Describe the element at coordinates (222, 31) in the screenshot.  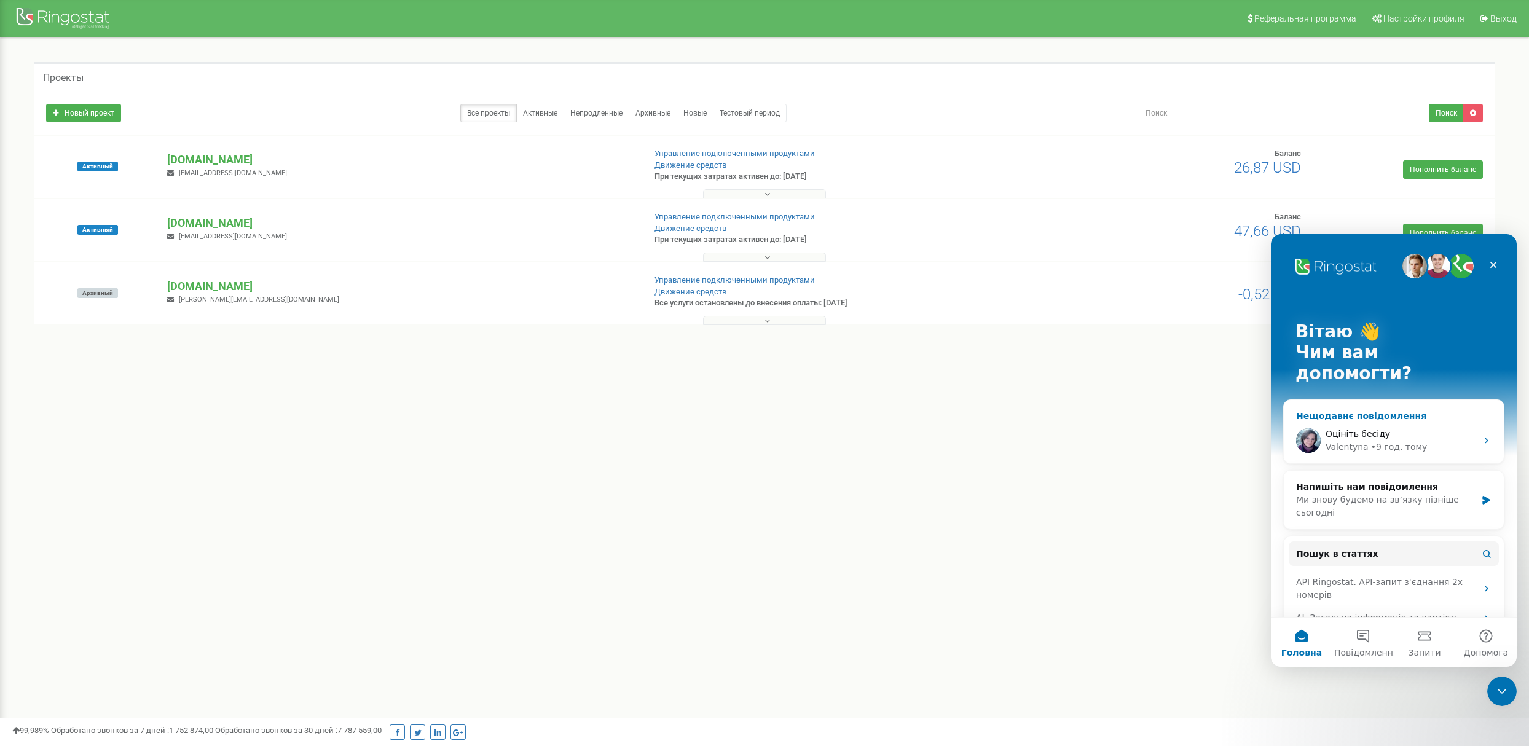
I see `div: Закрити` at that location.